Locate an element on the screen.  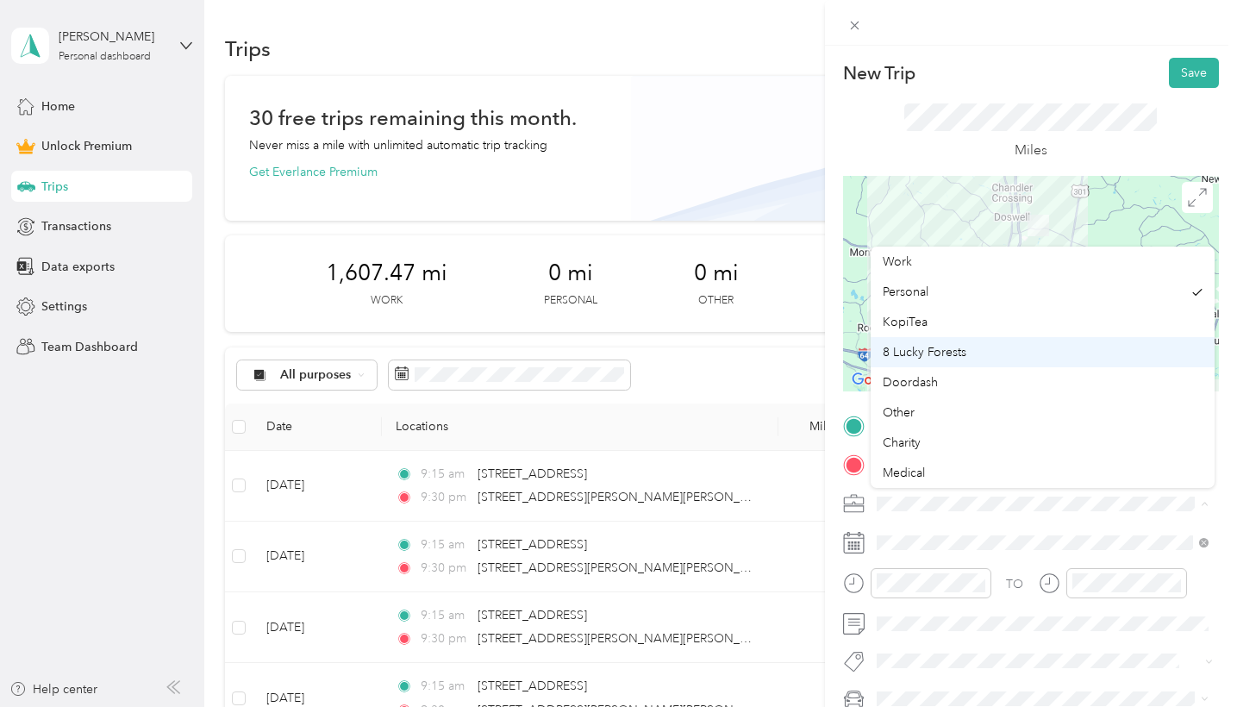
span: Personal is located at coordinates (905, 291).